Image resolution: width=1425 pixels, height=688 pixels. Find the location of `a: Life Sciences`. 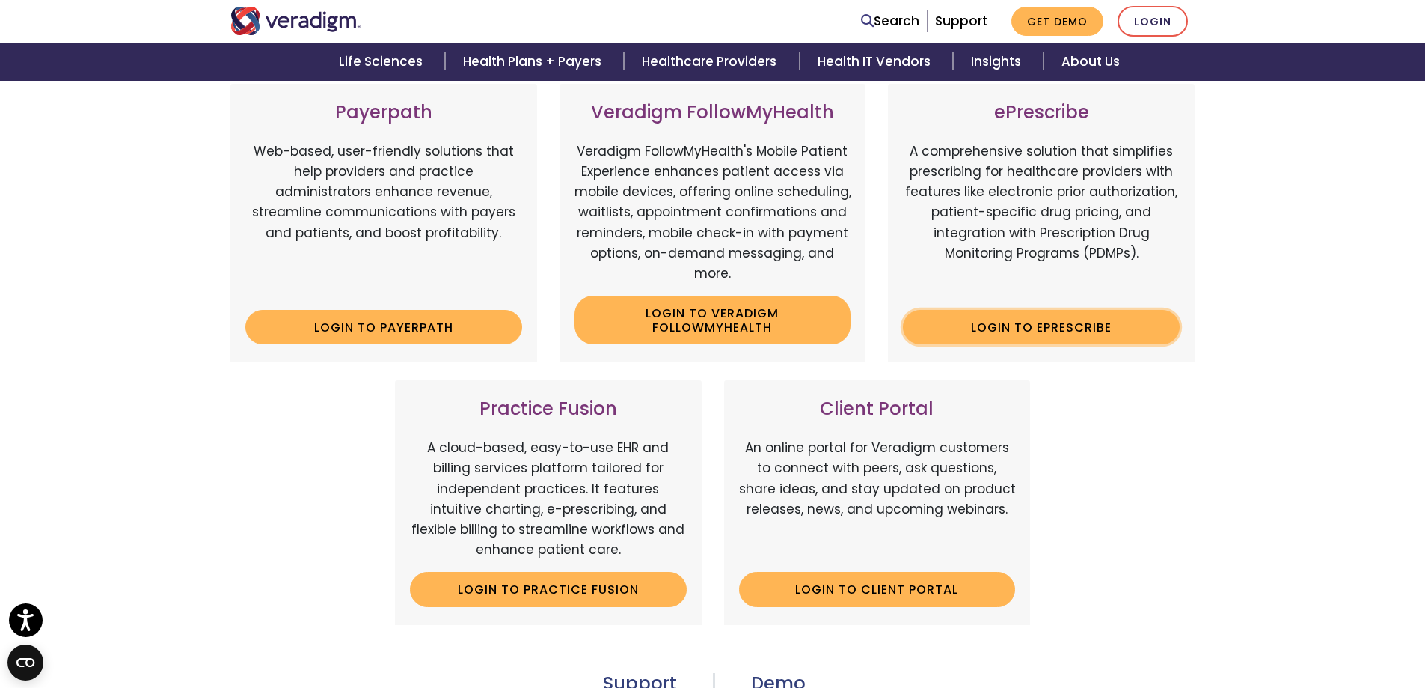

a: Life Sciences is located at coordinates (383, 61).